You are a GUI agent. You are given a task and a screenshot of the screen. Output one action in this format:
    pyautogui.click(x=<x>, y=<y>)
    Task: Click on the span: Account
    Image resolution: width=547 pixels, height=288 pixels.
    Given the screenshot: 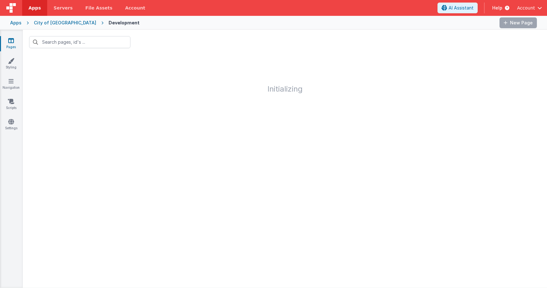 What is the action you would take?
    pyautogui.click(x=526, y=8)
    